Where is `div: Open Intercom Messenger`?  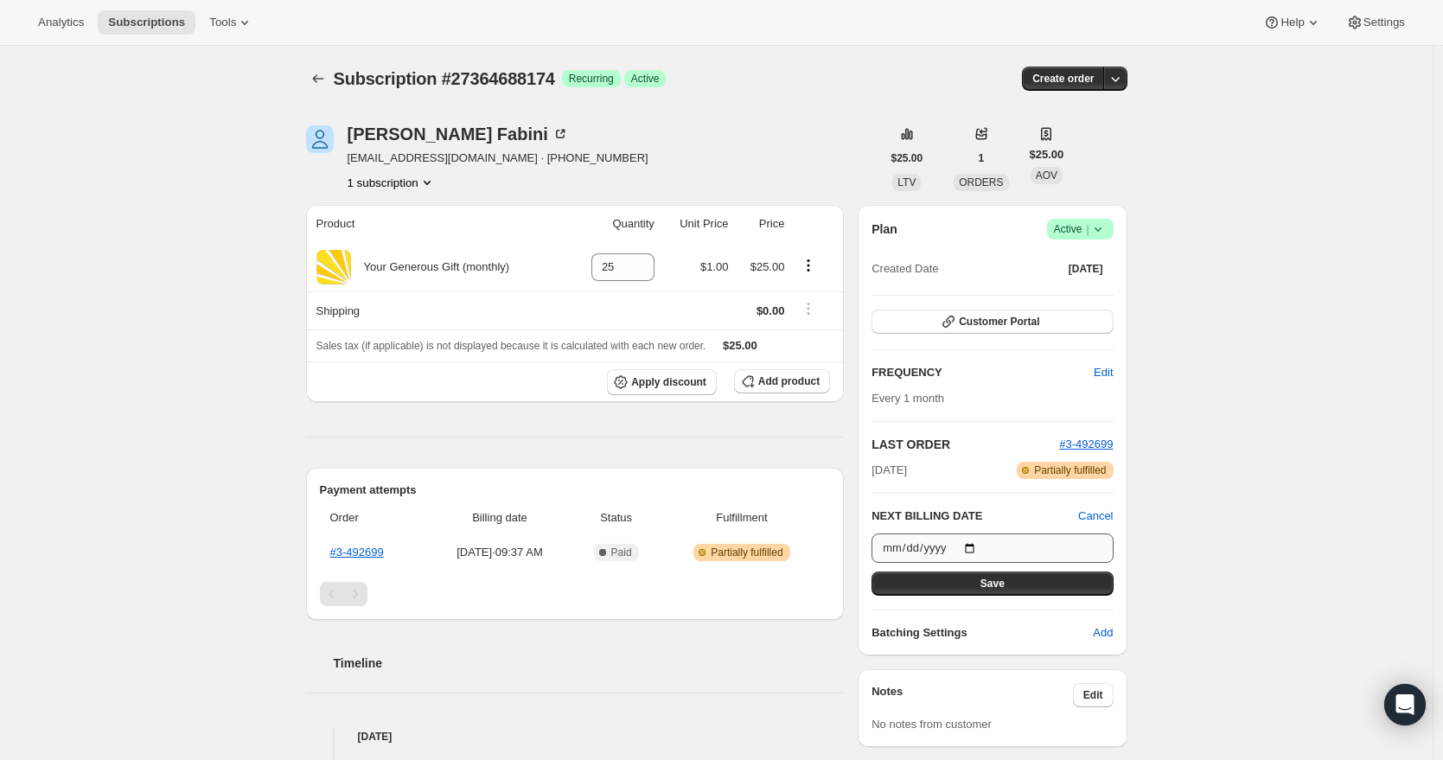 div: Open Intercom Messenger is located at coordinates (1405, 705).